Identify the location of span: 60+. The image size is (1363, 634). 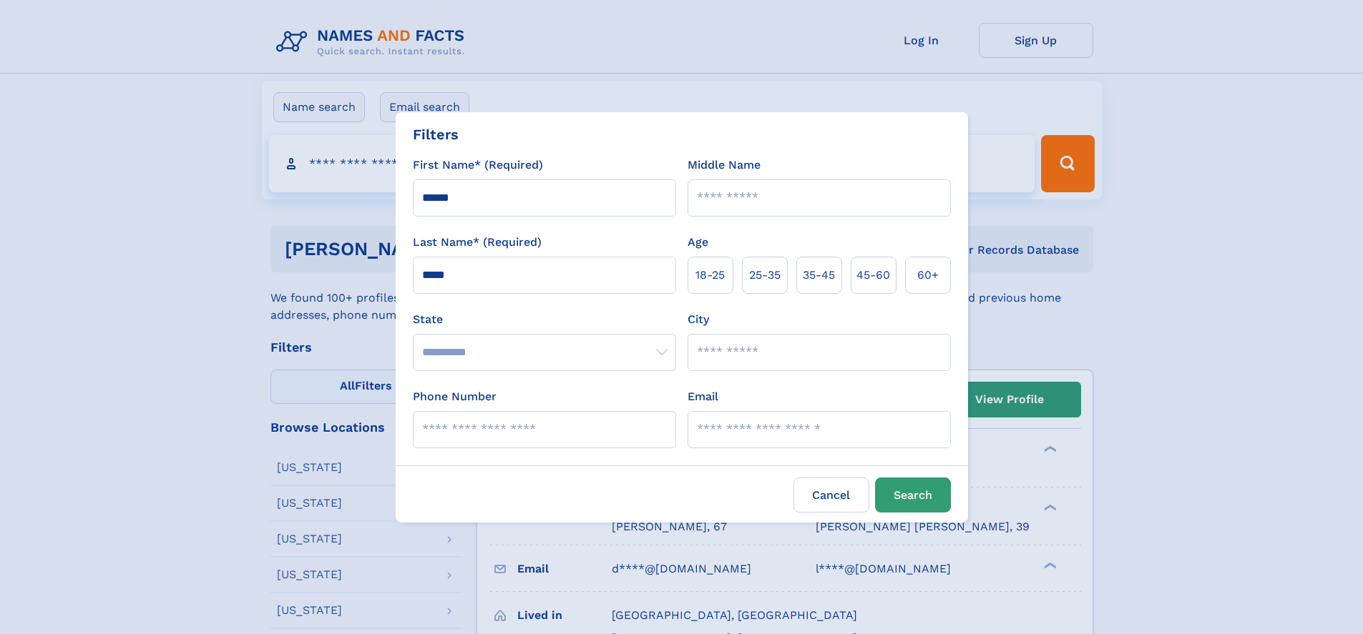
(928, 275).